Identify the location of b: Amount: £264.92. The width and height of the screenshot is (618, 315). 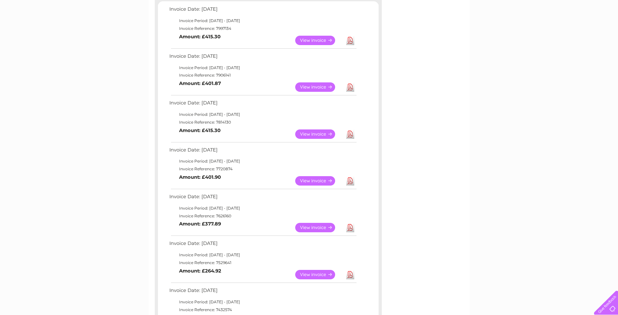
(200, 271).